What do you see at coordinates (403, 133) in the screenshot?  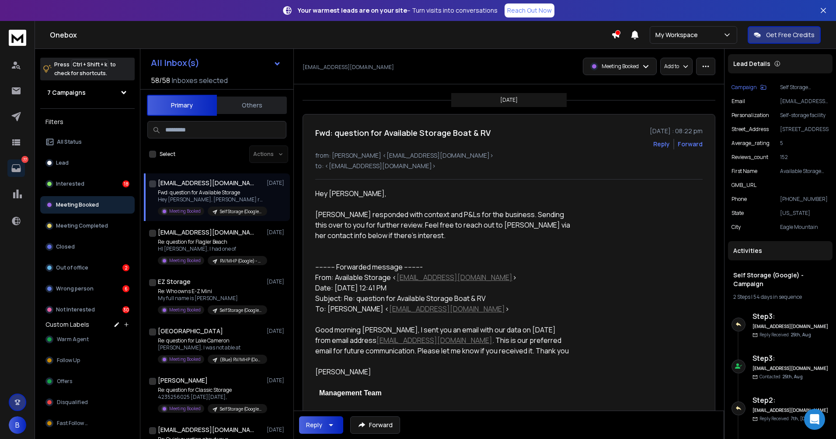 I see `h1: Fwd: question for Available Storage Boat & RV` at bounding box center [403, 133].